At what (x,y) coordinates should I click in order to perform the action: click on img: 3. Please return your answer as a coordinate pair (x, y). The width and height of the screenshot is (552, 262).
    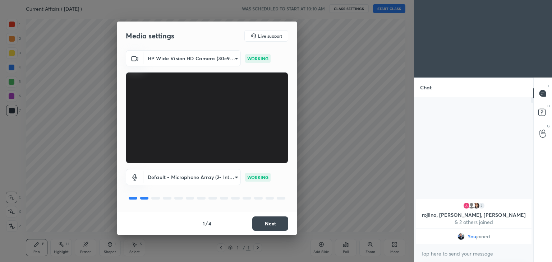
    Looking at the image, I should click on (466, 206).